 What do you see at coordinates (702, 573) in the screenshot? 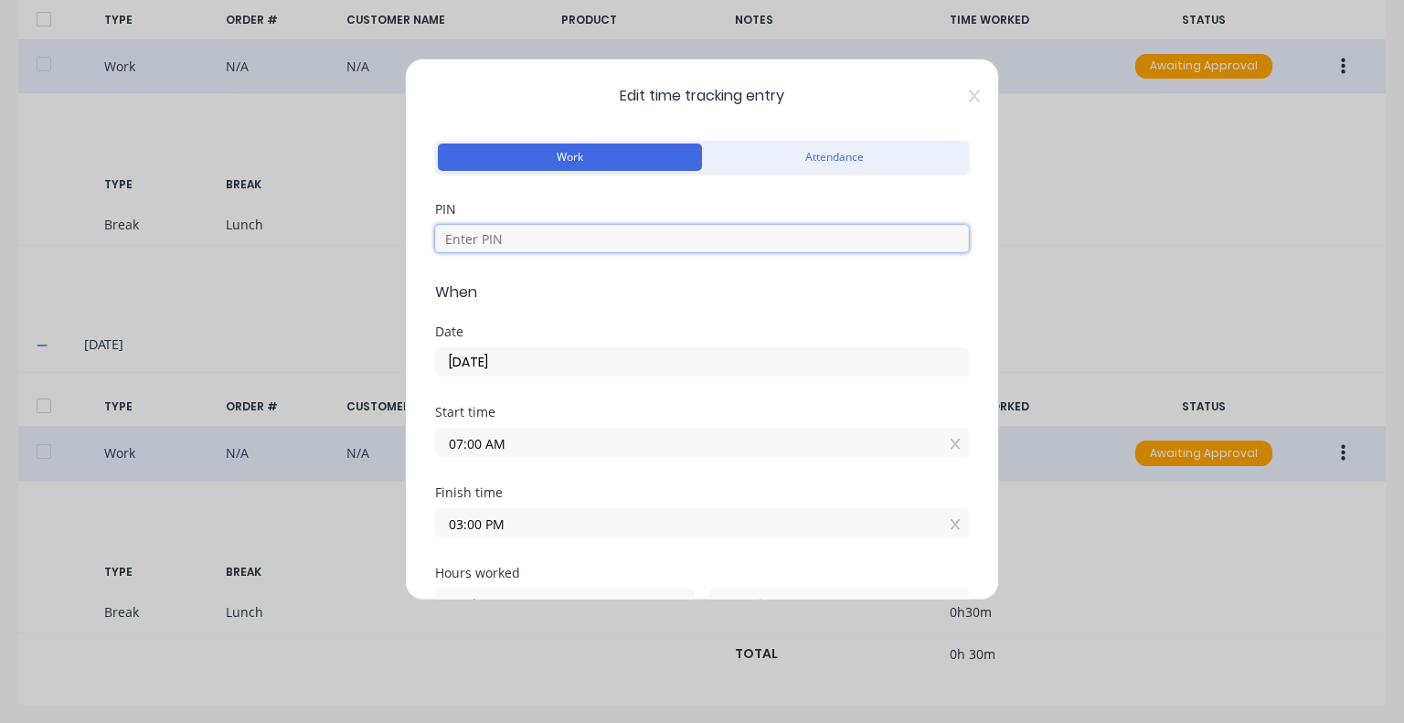
I see `div: Hours worked` at bounding box center [702, 573].